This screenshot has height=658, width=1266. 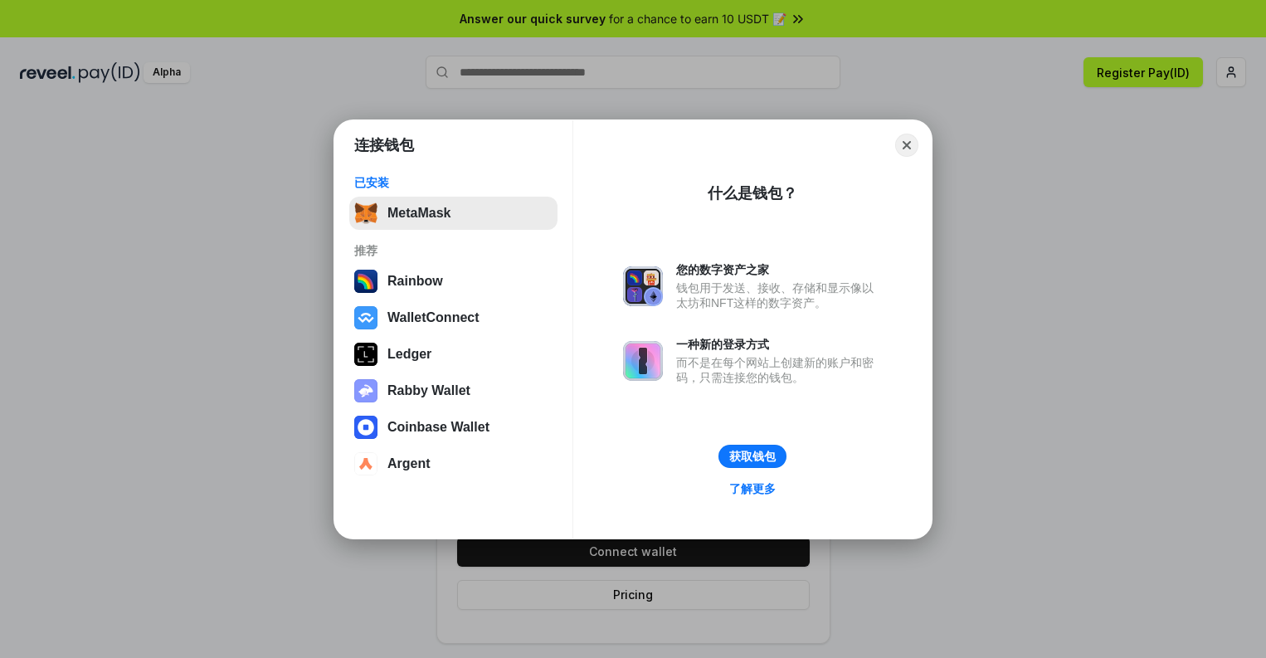 What do you see at coordinates (753, 489) in the screenshot?
I see `div: 了解更多` at bounding box center [753, 489].